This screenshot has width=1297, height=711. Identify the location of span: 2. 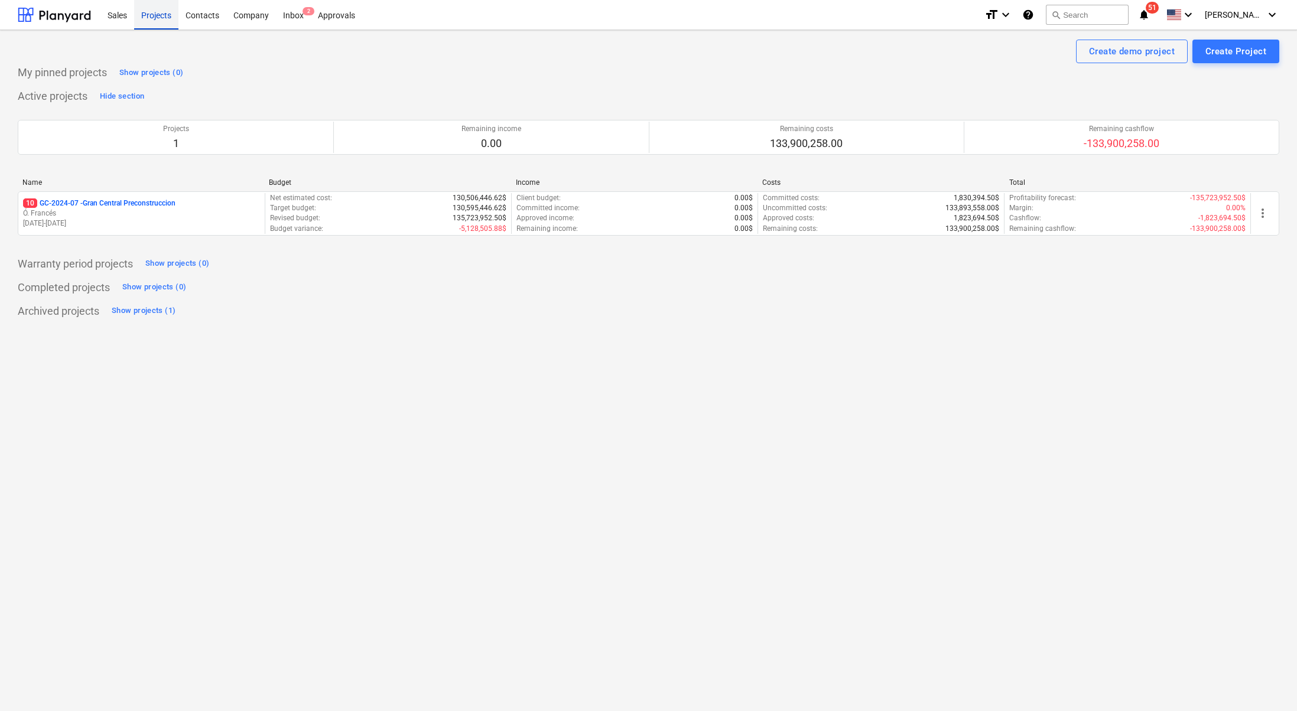
(308, 11).